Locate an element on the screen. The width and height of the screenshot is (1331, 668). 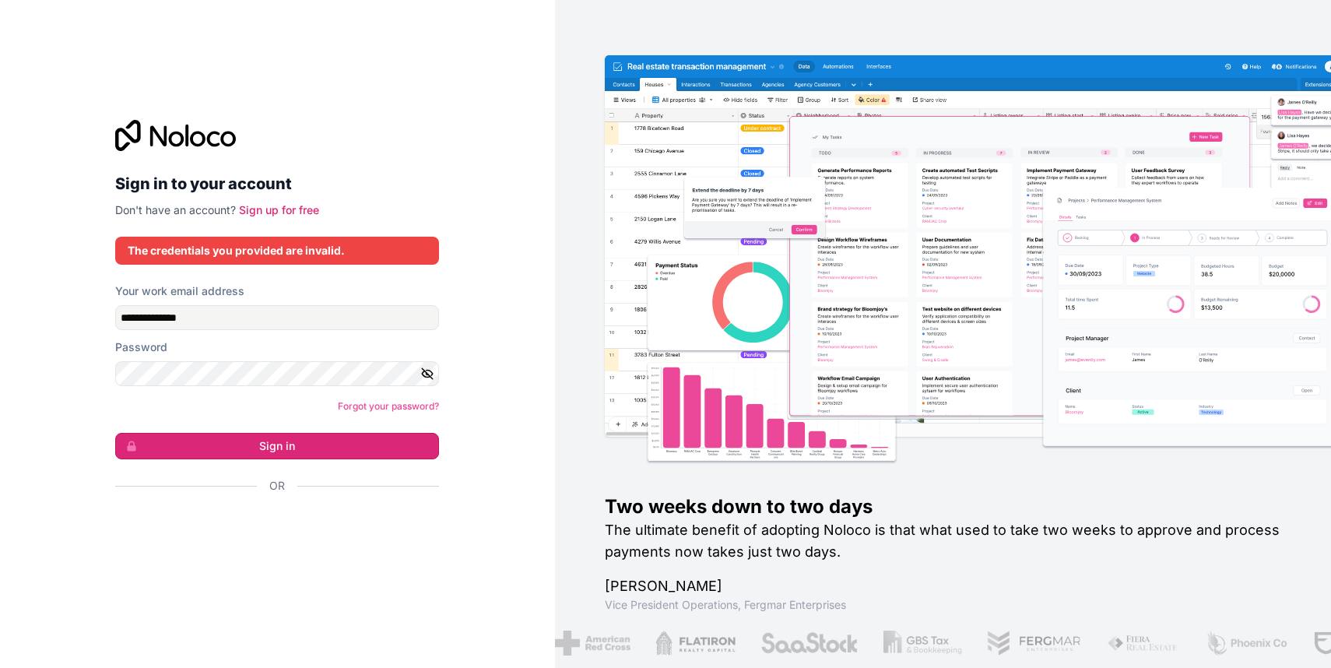
input: Email address is located at coordinates (277, 318).